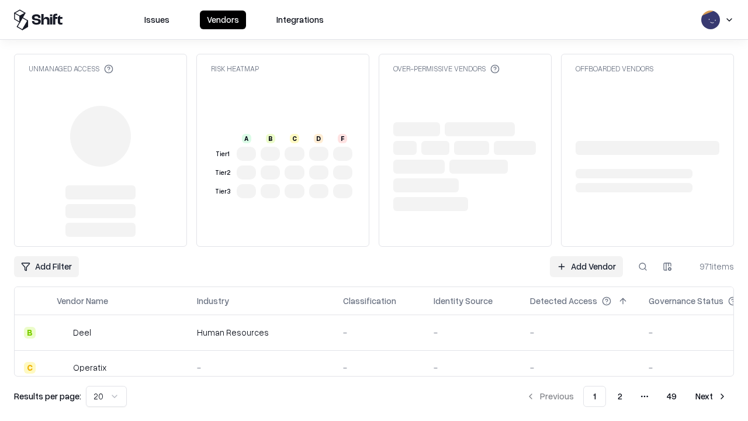 The image size is (748, 421). I want to click on button: Issues, so click(157, 20).